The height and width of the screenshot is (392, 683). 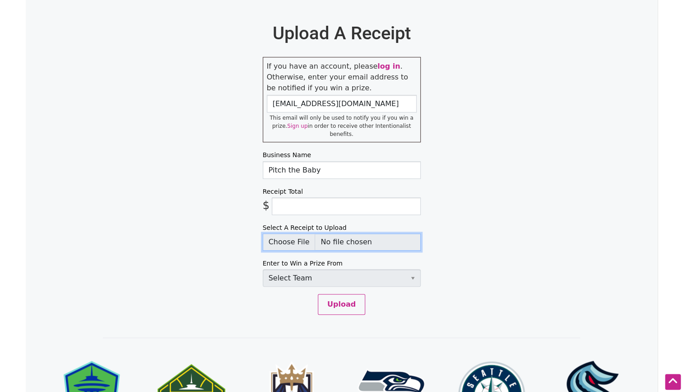 What do you see at coordinates (297, 126) in the screenshot?
I see `a: Sign up` at bounding box center [297, 126].